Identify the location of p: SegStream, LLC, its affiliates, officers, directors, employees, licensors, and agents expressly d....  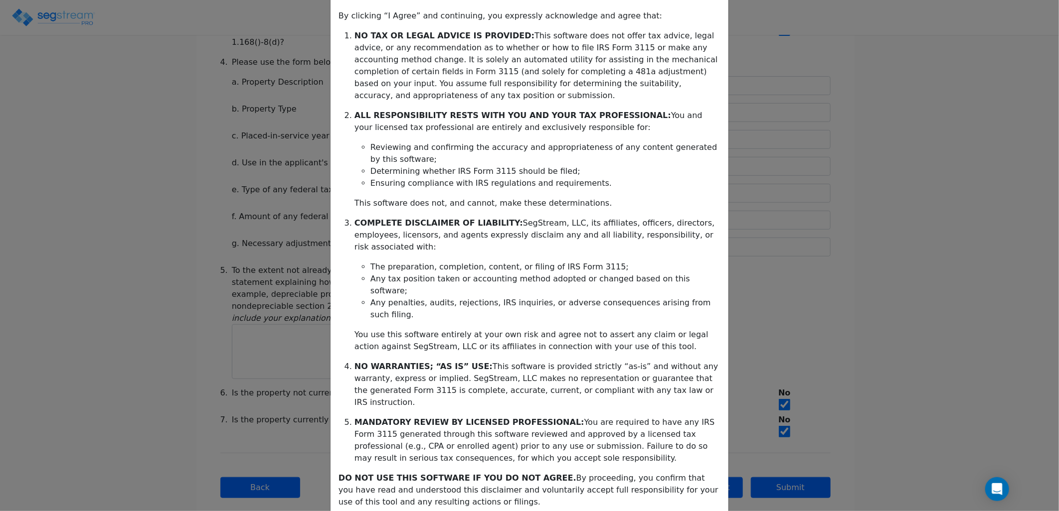
(537, 235).